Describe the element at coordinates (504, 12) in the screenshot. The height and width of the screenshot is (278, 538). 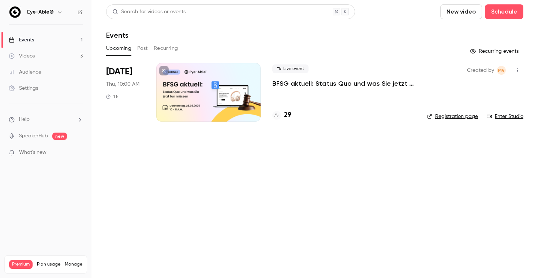
I see `button: Schedule` at that location.